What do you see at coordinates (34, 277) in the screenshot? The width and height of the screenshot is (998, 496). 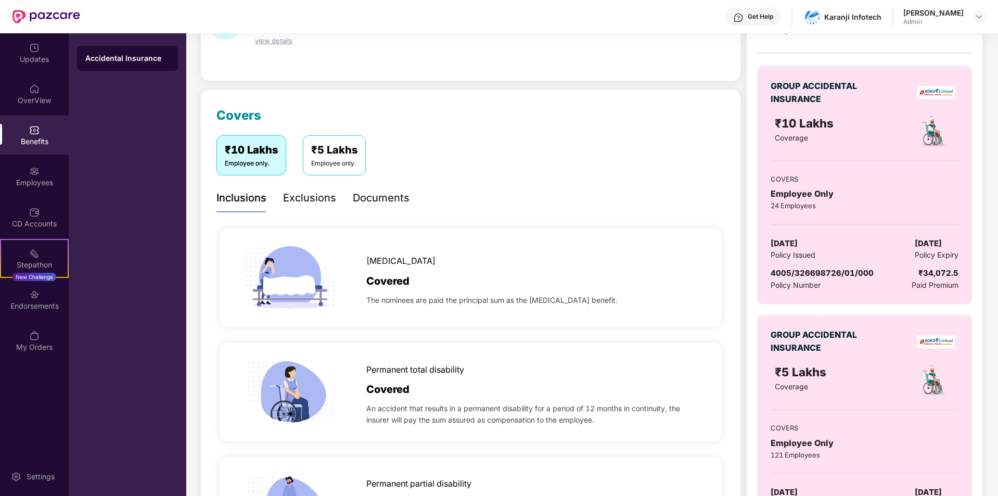 I see `div: New Challenge` at bounding box center [34, 277].